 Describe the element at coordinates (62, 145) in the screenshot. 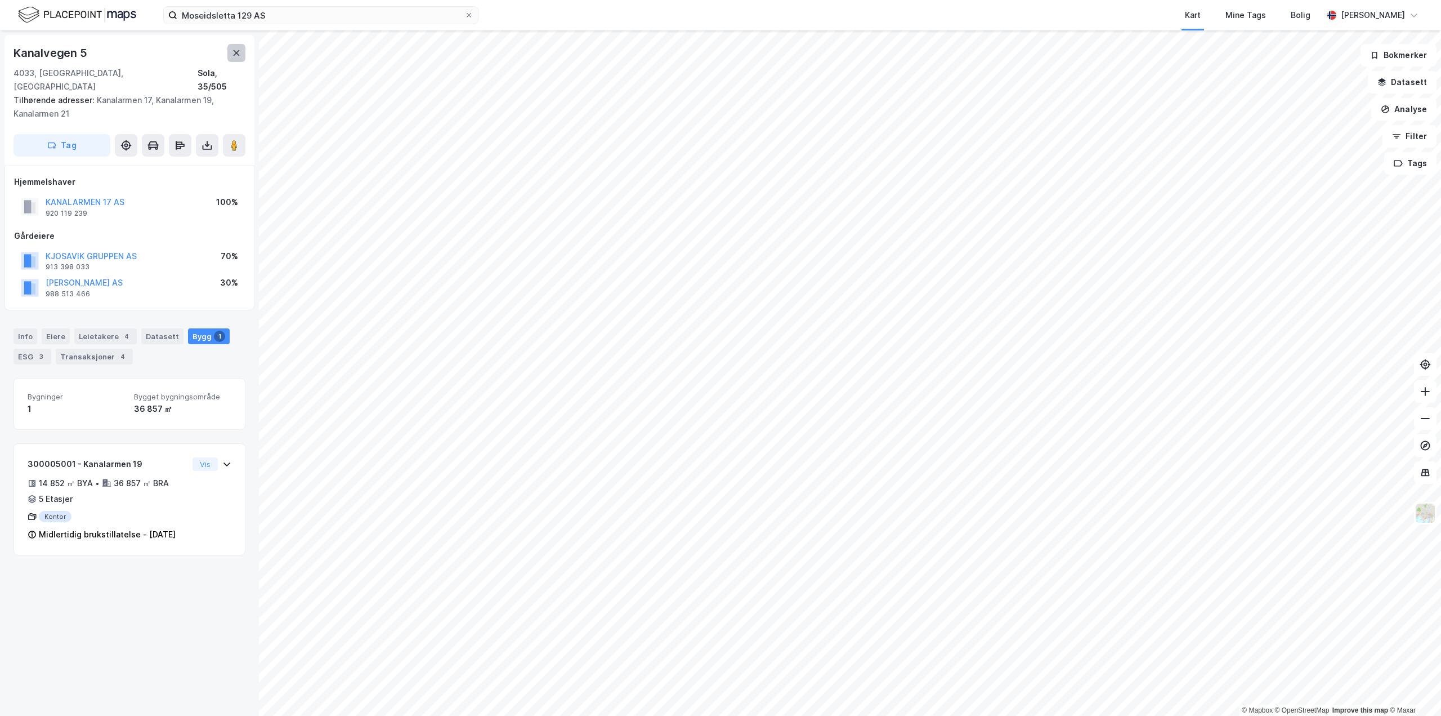

I see `button: Tag` at that location.